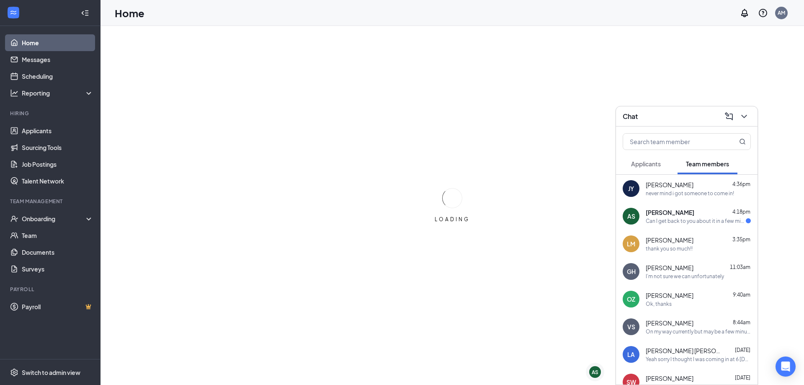  What do you see at coordinates (57, 131) in the screenshot?
I see `a: Applicants` at bounding box center [57, 131].